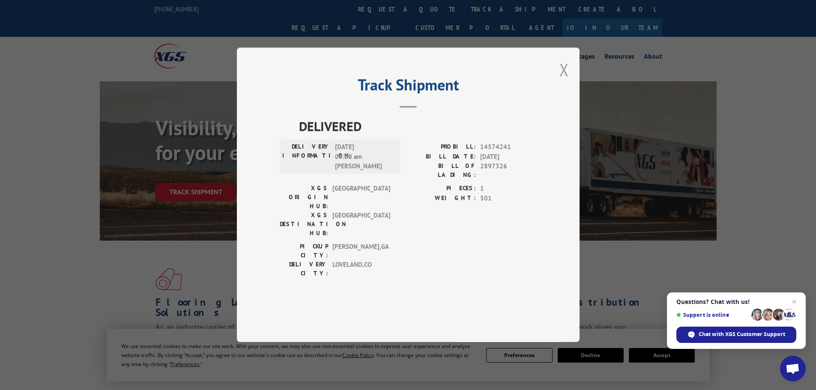 Image resolution: width=816 pixels, height=390 pixels. I want to click on label: XGS DESTINATION HUB:, so click(304, 224).